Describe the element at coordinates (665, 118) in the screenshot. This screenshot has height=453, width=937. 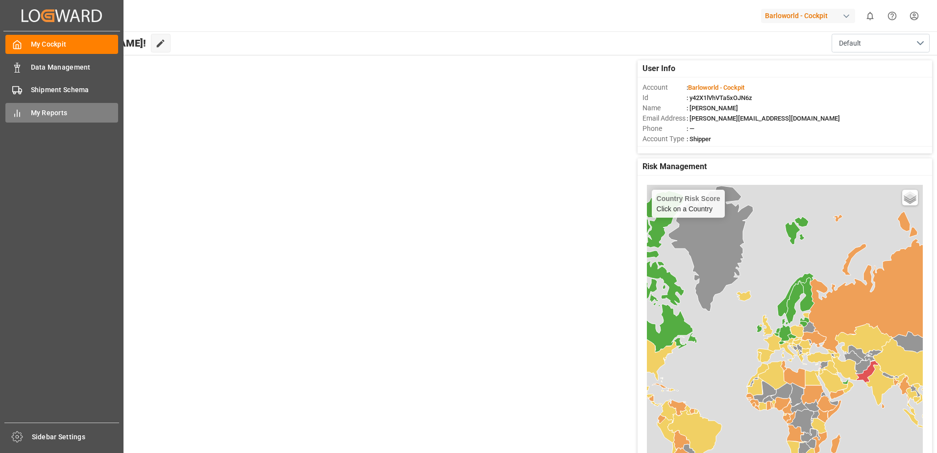
I see `span: Email Address` at that location.